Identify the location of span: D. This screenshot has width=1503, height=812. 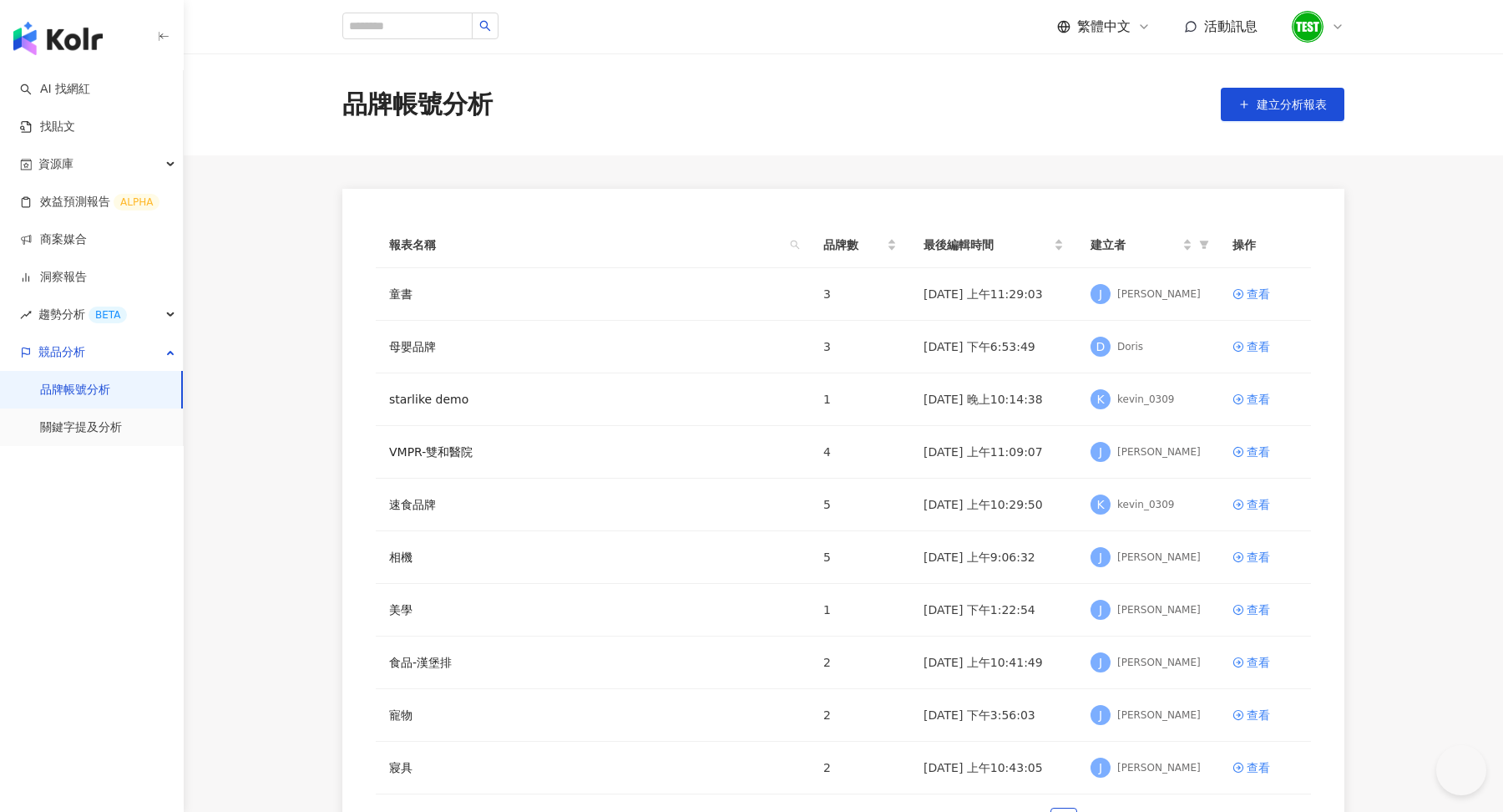
(1101, 347).